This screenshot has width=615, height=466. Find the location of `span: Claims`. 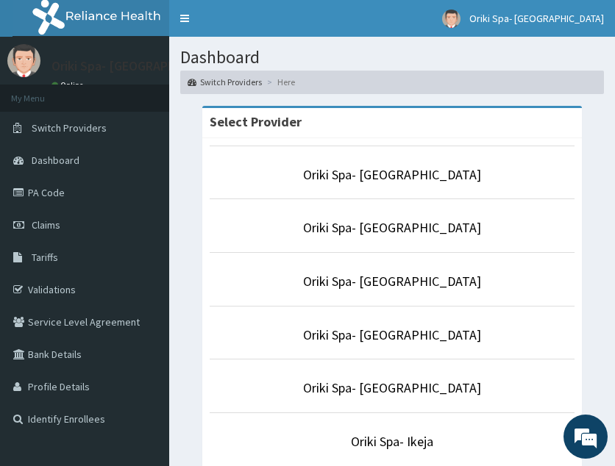

span: Claims is located at coordinates (46, 225).